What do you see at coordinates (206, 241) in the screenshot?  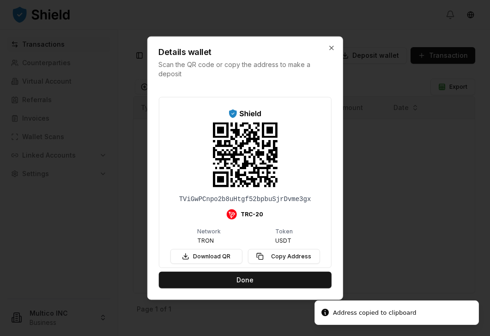 I see `span: TRON` at bounding box center [206, 241].